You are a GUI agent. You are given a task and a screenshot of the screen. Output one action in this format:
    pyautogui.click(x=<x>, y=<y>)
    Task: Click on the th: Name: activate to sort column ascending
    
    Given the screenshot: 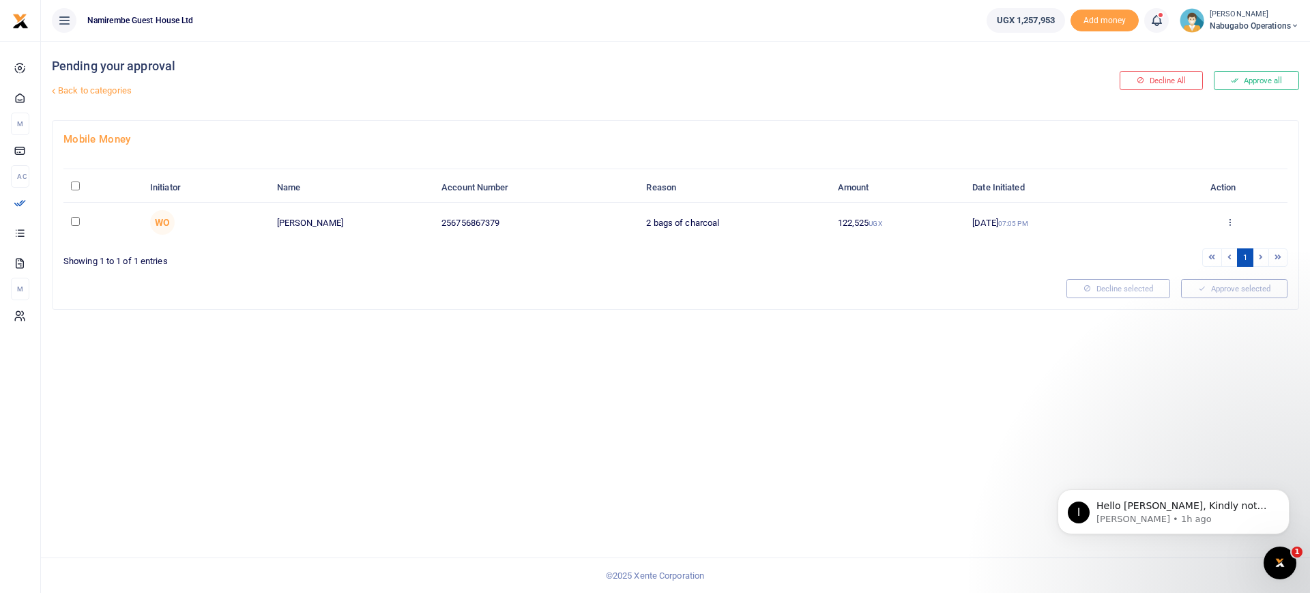 What is the action you would take?
    pyautogui.click(x=351, y=188)
    